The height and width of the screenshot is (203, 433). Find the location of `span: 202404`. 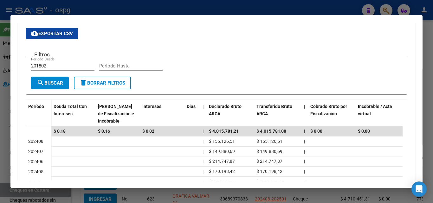

span: 202404 is located at coordinates (36, 182).